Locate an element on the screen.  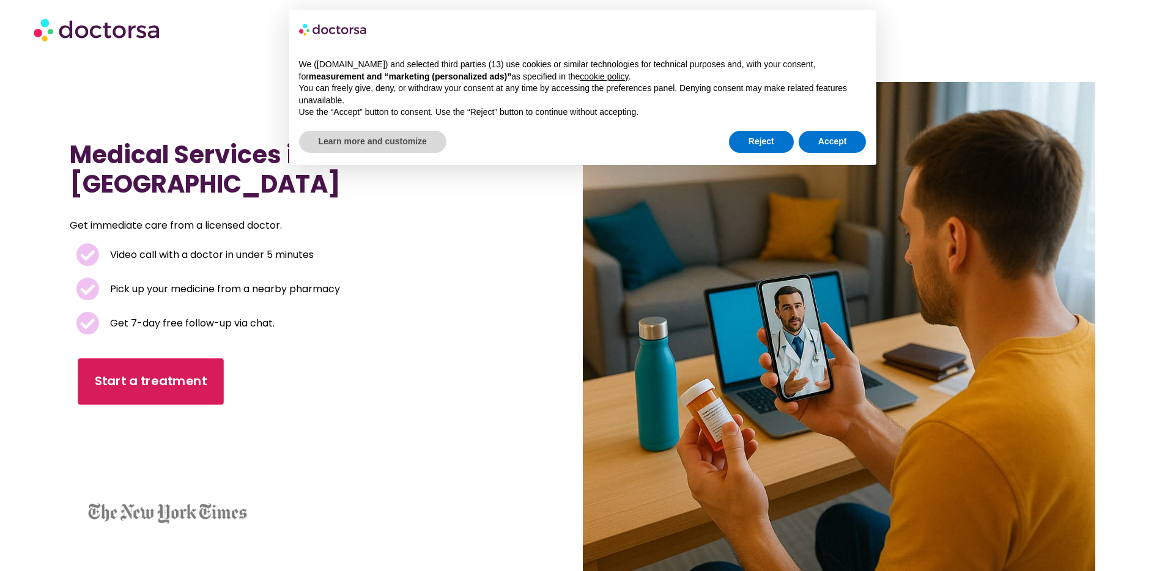
button: Reject is located at coordinates (762, 142).